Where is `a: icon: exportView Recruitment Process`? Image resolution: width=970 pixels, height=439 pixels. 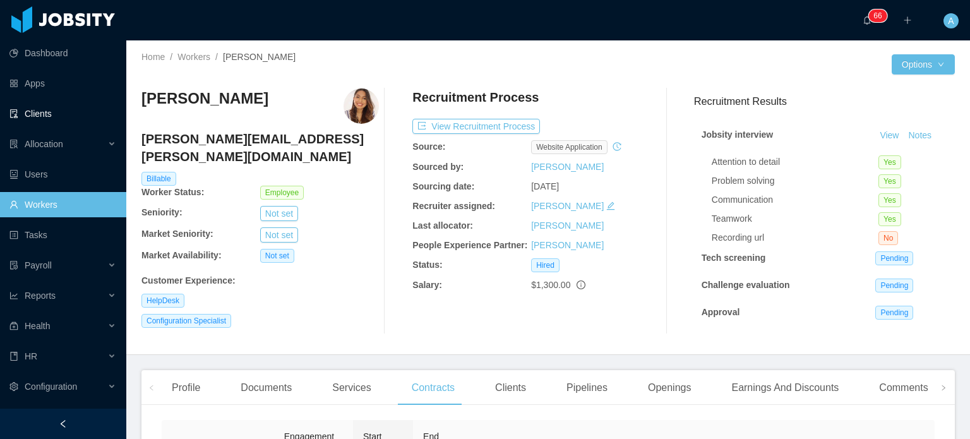
a: icon: exportView Recruitment Process is located at coordinates (476, 126).